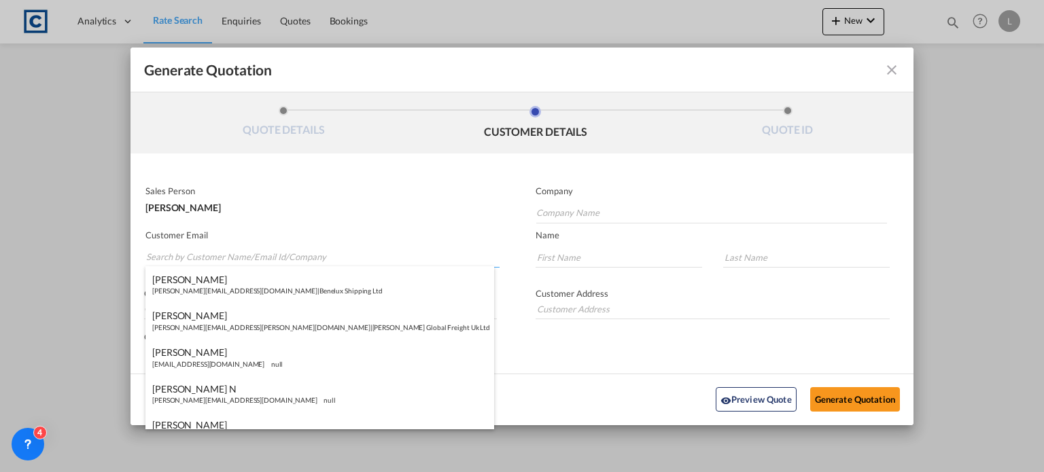 The height and width of the screenshot is (472, 1044). I want to click on input: First Name, so click(618, 257).